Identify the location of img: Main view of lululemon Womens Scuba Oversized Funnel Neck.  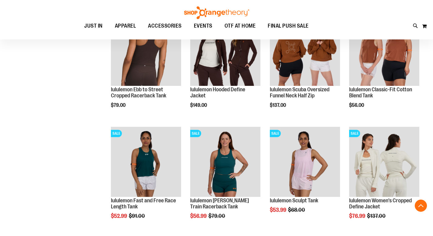
(305, 51).